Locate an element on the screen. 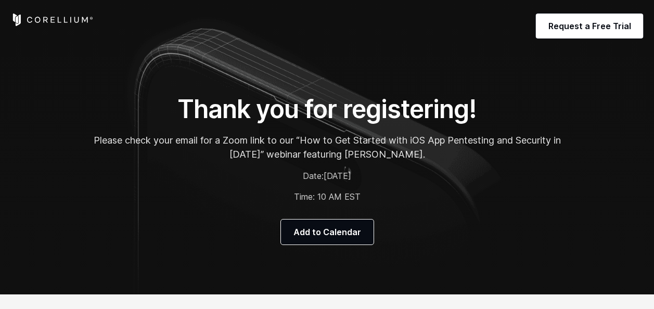 This screenshot has height=309, width=654. h1: Thank you for registering! is located at coordinates (327, 109).